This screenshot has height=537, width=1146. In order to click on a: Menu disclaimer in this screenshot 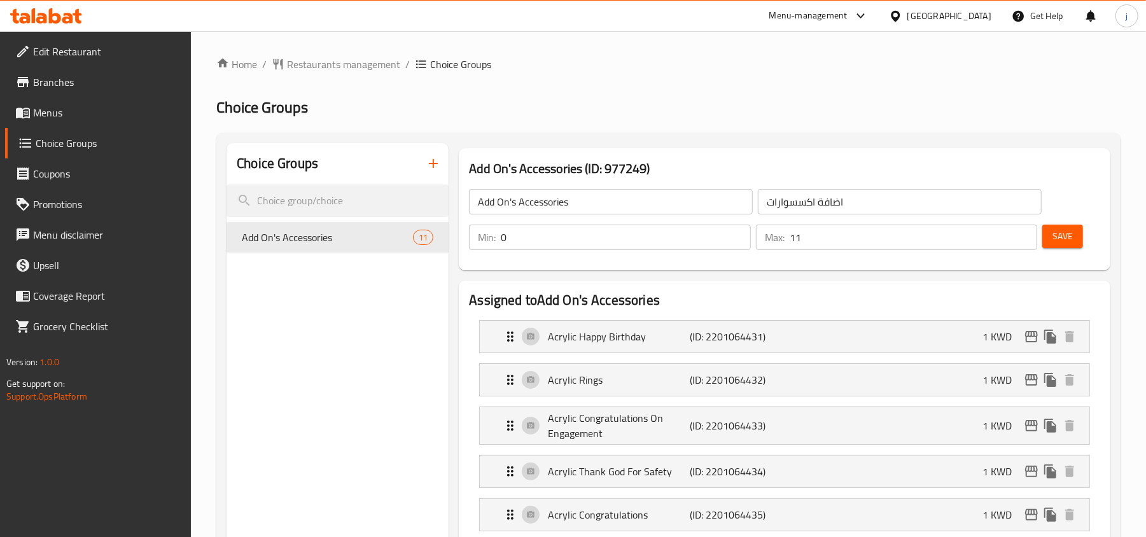, I will do `click(98, 235)`.